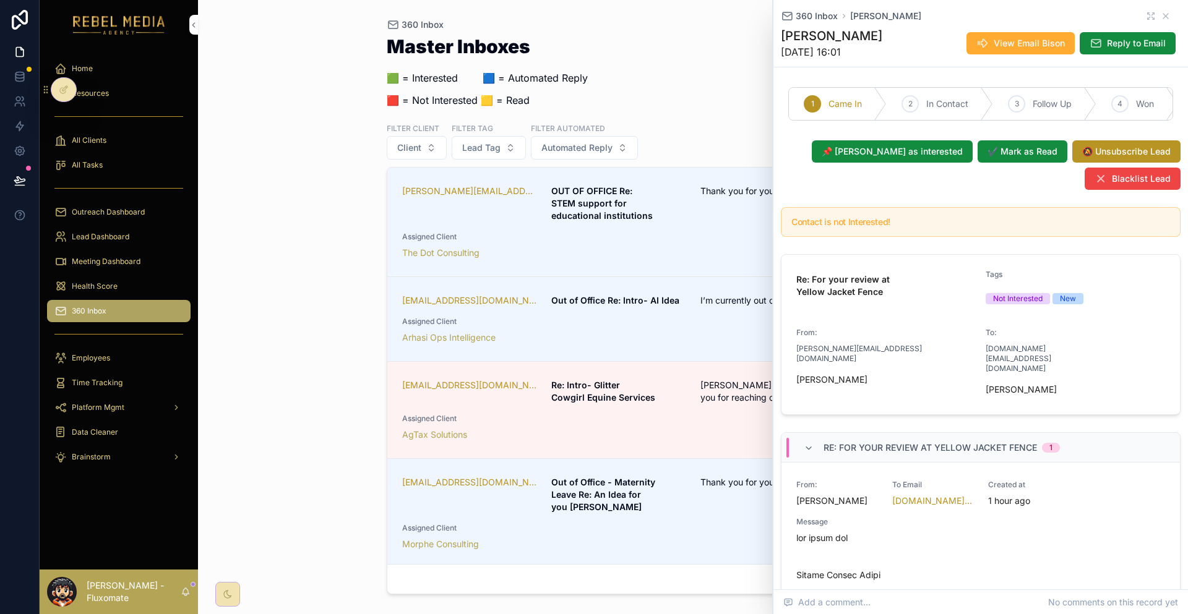 The height and width of the screenshot is (614, 1188). Describe the element at coordinates (487, 100) in the screenshot. I see `p: 🟥 = Not Interested 🟨 = Read` at that location.